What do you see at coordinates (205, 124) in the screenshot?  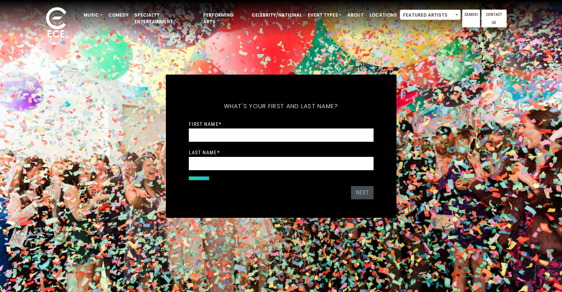 I see `label: First Name` at bounding box center [205, 124].